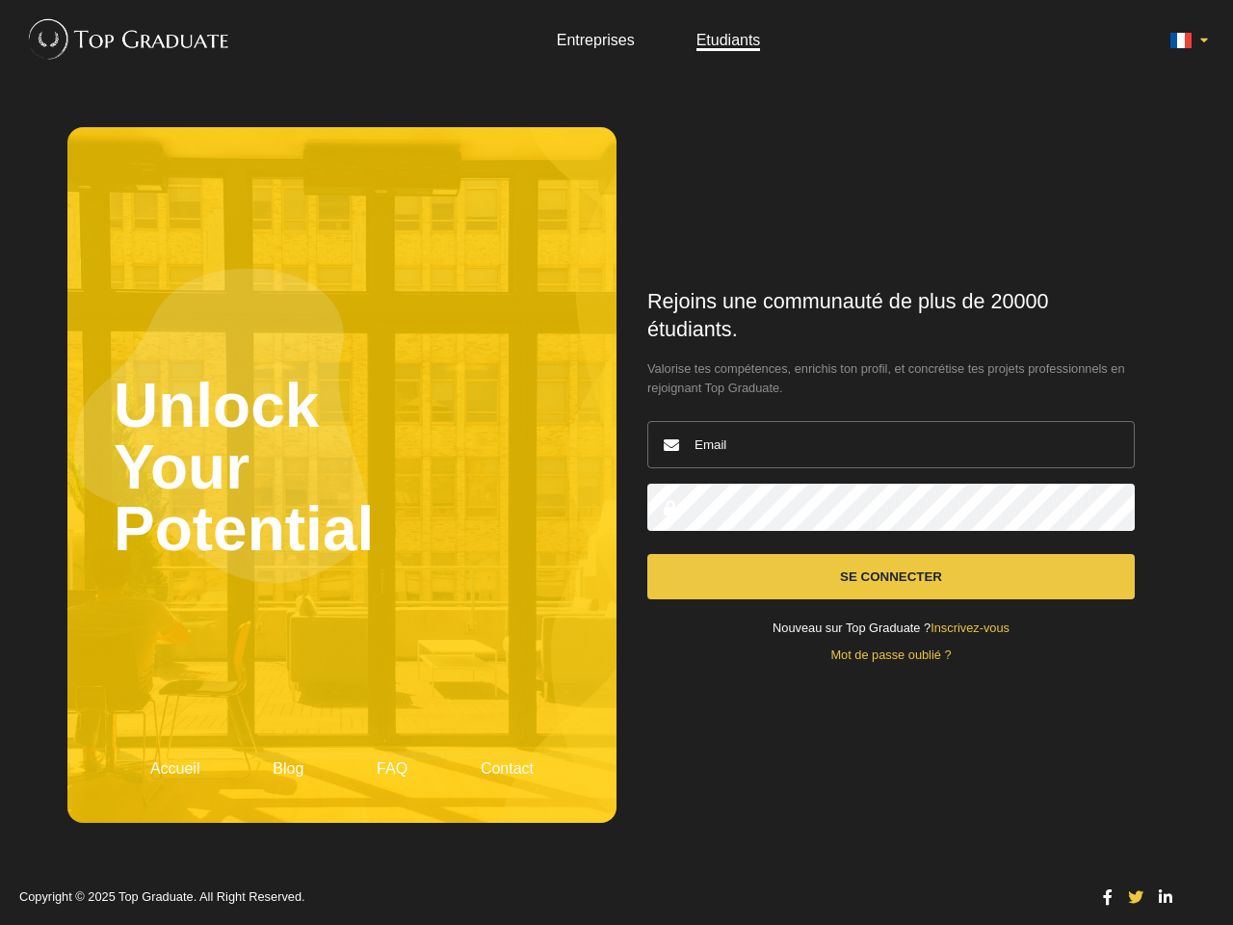  What do you see at coordinates (891, 628) in the screenshot?
I see `div: Nouveau sur Top Graduate ?` at bounding box center [891, 628].